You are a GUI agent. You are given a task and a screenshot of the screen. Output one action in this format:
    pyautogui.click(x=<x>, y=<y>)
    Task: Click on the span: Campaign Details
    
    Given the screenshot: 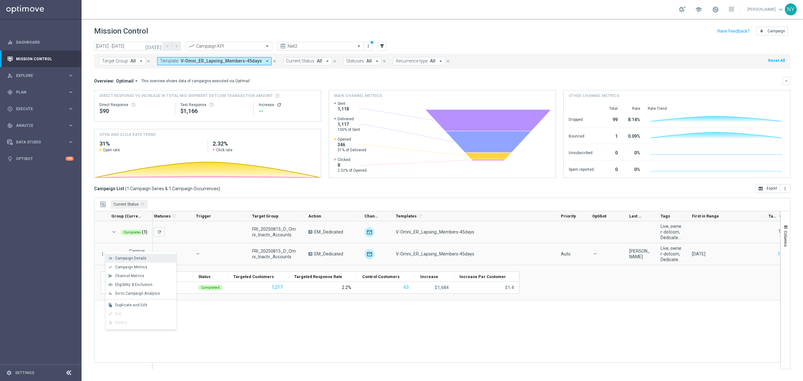 What is the action you would take?
    pyautogui.click(x=131, y=258)
    